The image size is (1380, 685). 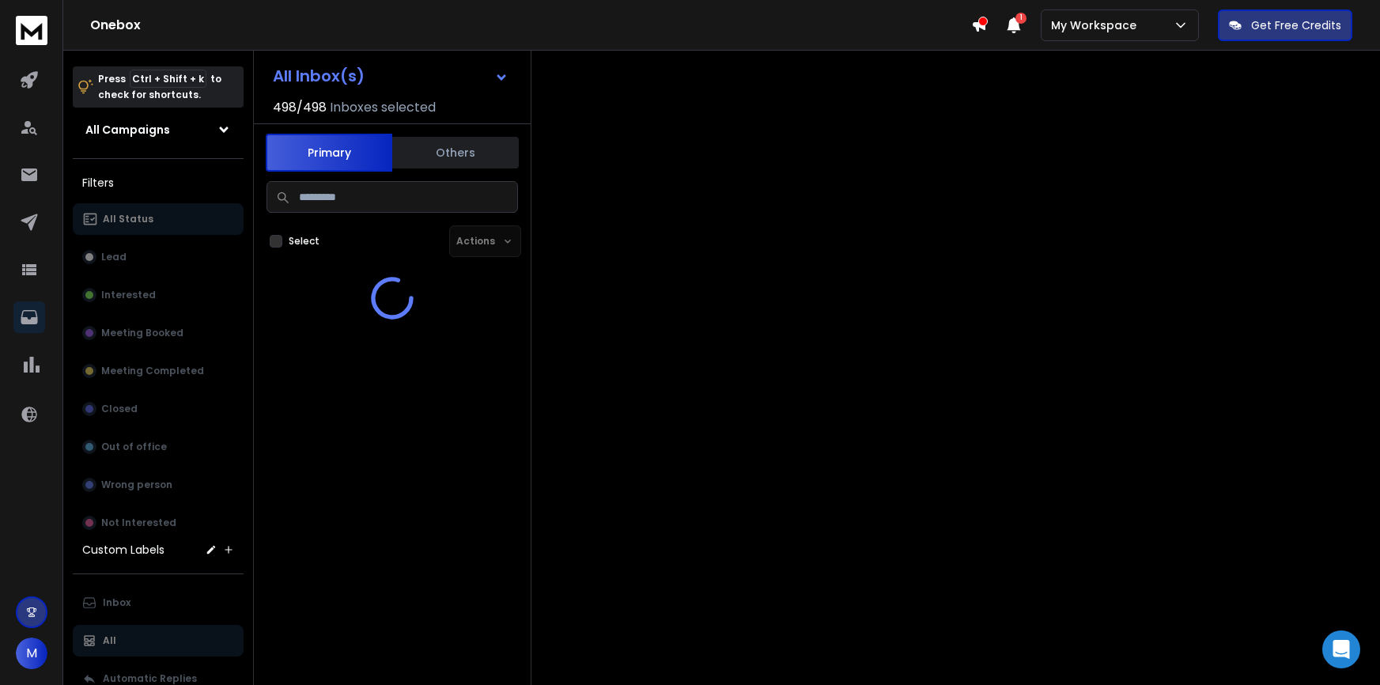 What do you see at coordinates (300, 108) in the screenshot?
I see `span: 498 / 498` at bounding box center [300, 108].